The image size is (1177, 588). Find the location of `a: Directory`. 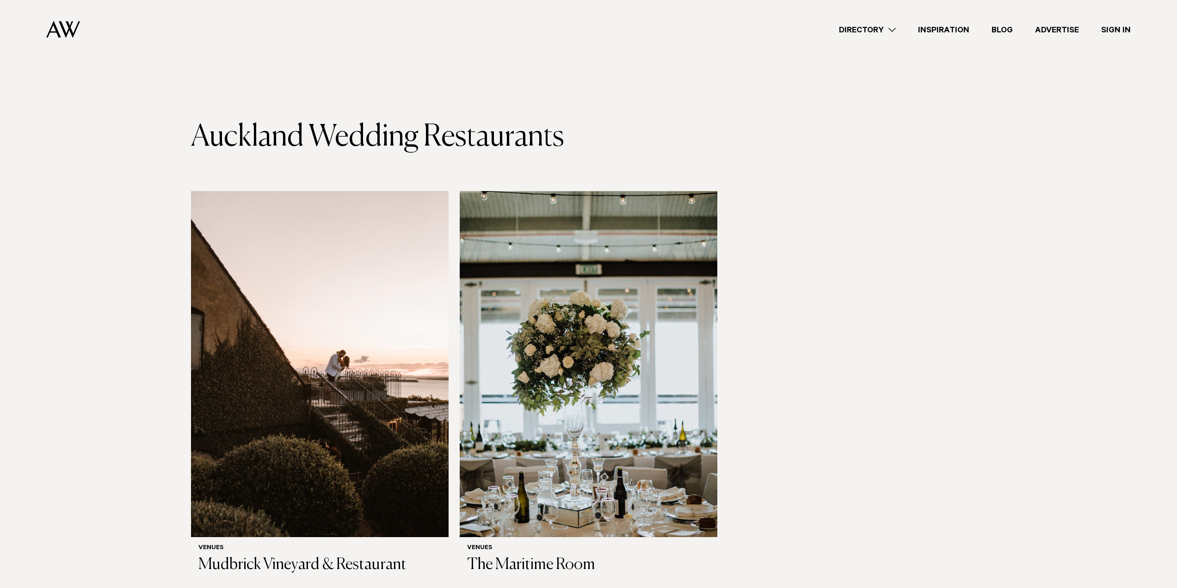

a: Directory is located at coordinates (867, 30).